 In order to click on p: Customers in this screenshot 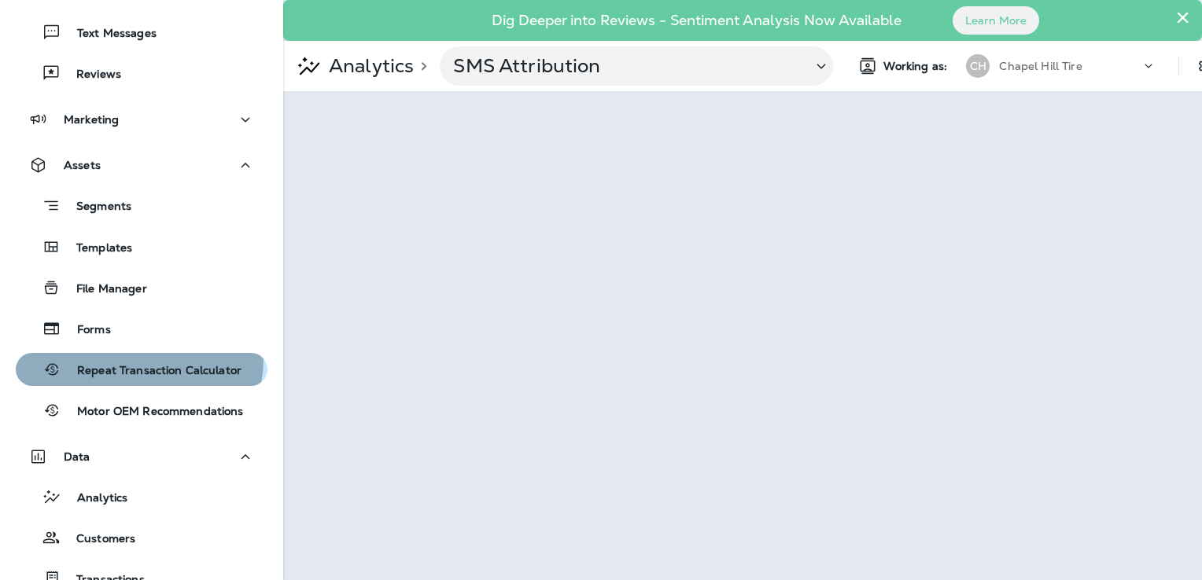, I will do `click(98, 539)`.